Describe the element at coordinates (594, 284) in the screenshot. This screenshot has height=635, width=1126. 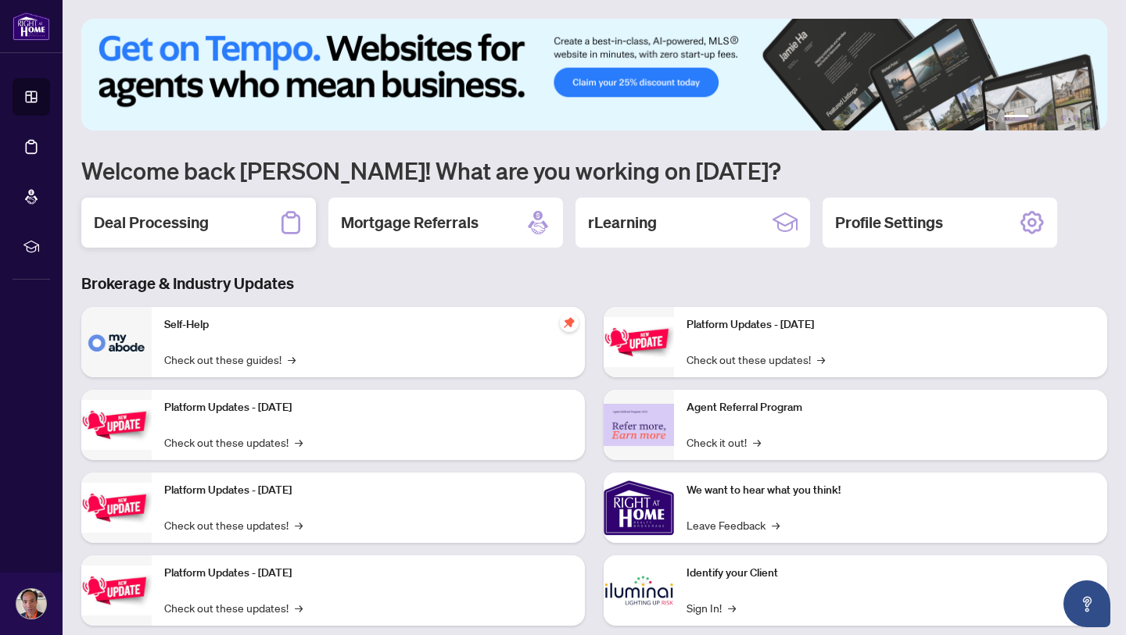
I see `h3: Brokerage & Industry Updates` at that location.